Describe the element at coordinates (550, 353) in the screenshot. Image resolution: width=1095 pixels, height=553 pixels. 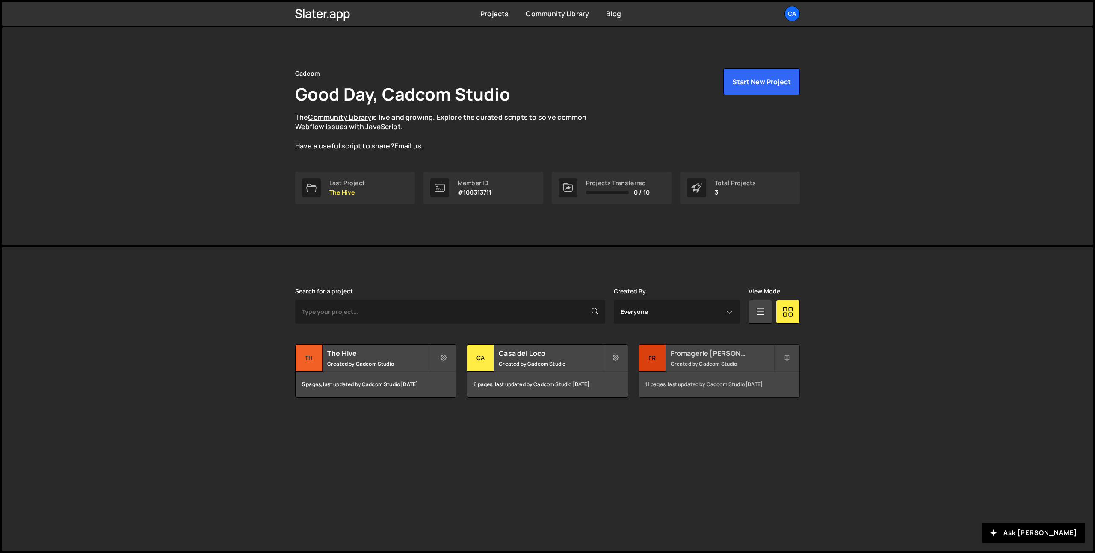
I see `h2: Casa del Loco` at that location.